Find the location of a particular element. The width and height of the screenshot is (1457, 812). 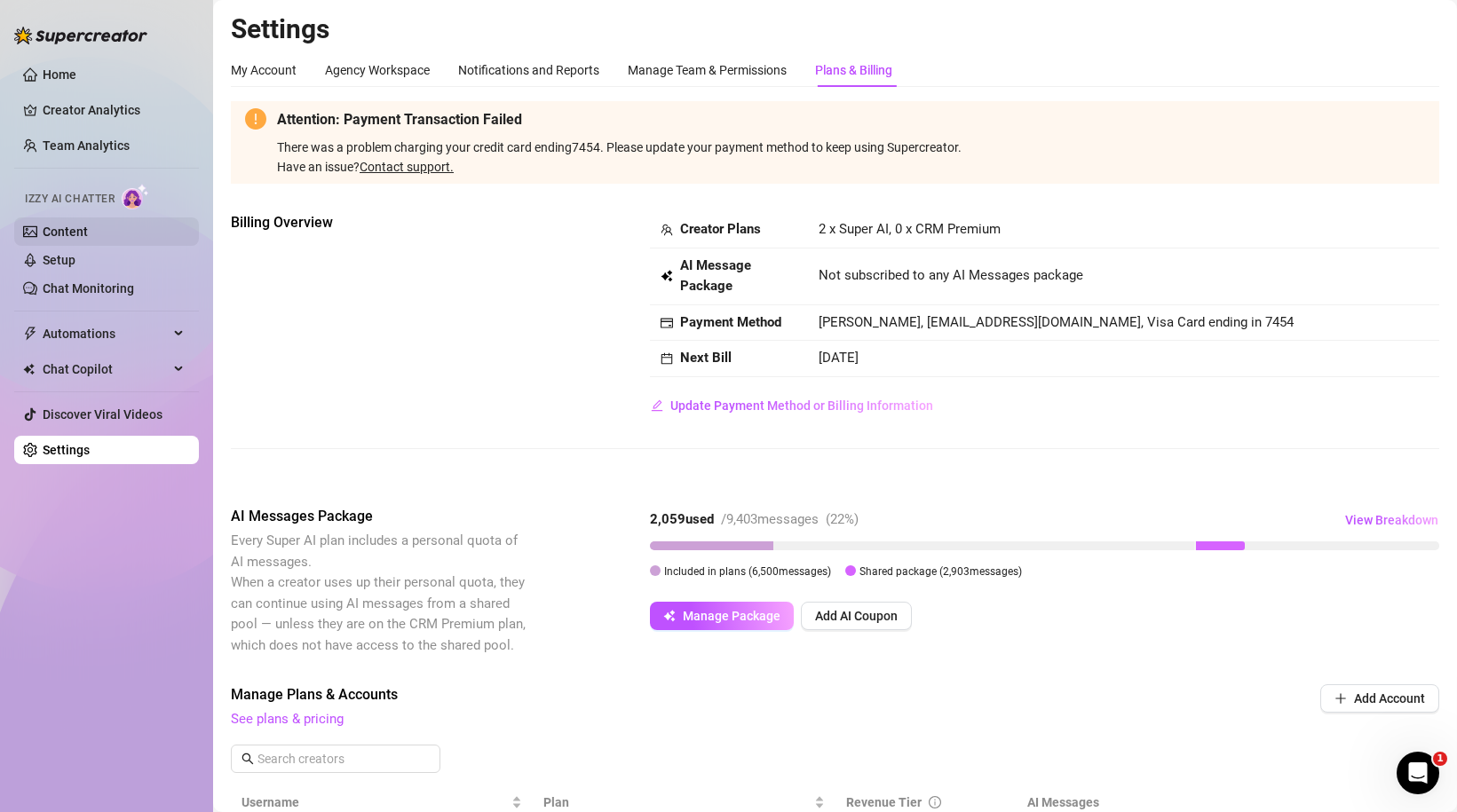

span: Every Super AI plan includes a personal quota of AI messages. When a creator uses up their person... is located at coordinates (378, 593).